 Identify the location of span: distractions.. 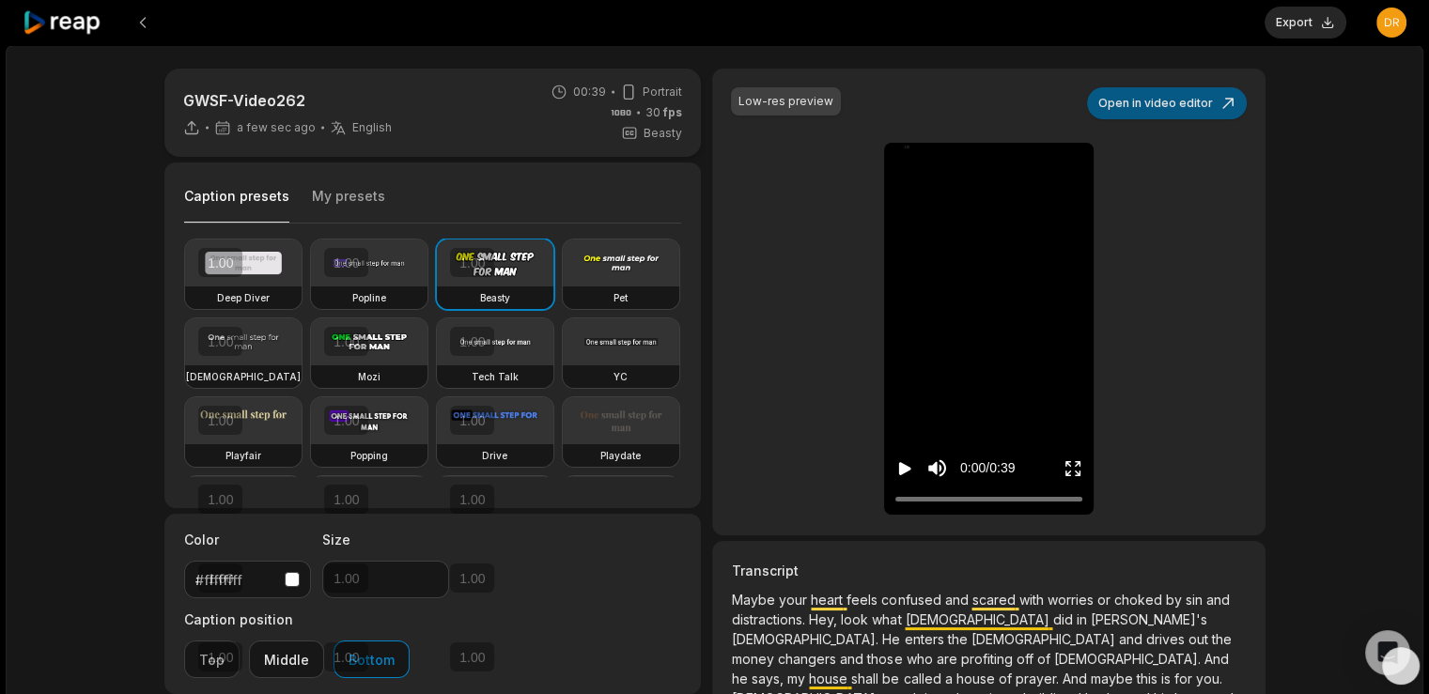
(770, 619).